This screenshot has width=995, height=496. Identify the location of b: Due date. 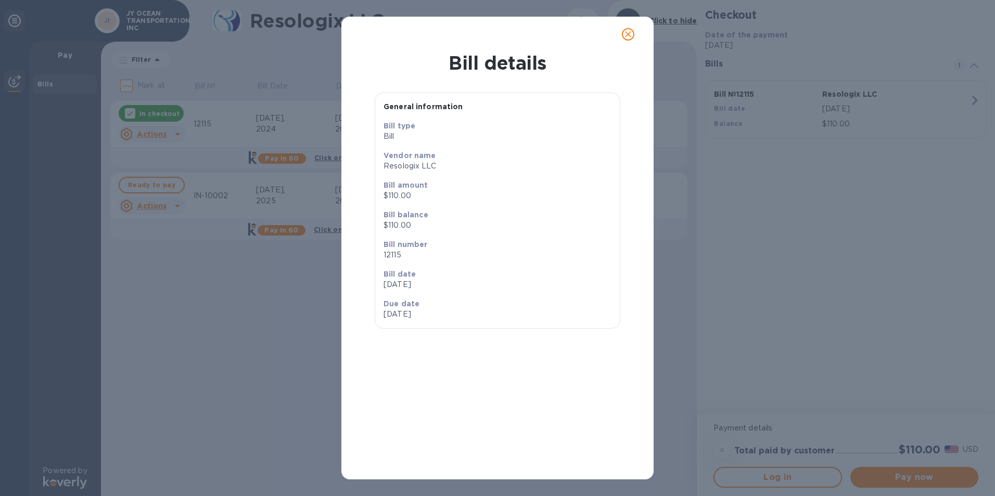
(401, 304).